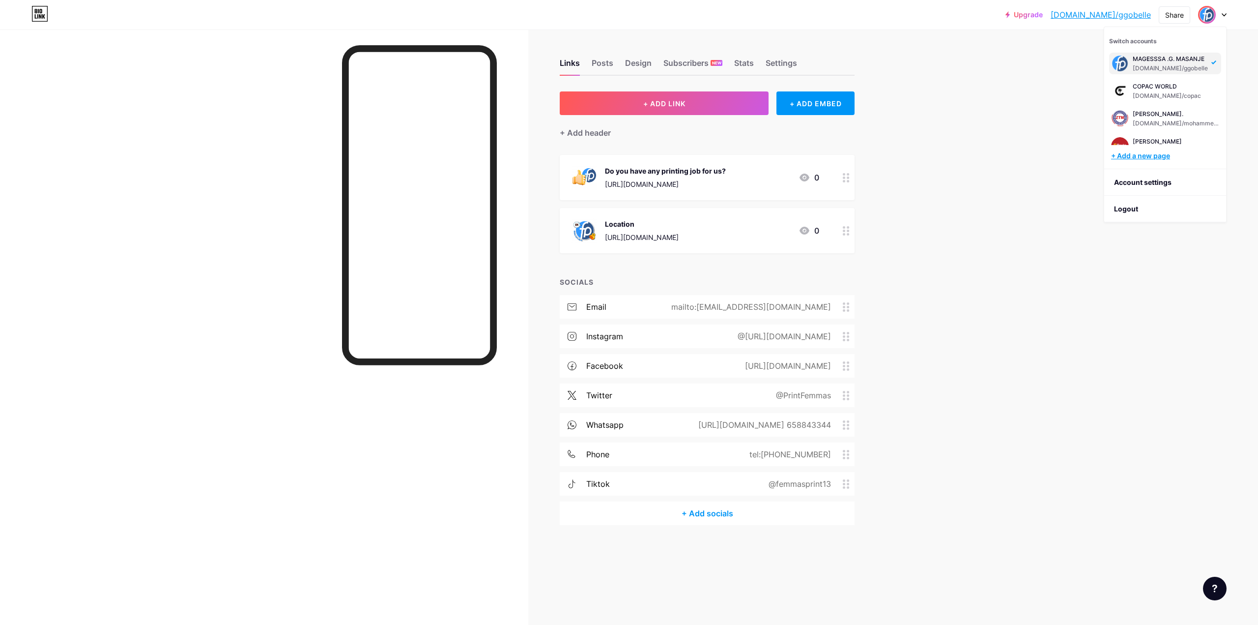 This screenshot has height=625, width=1258. Describe the element at coordinates (1175, 15) in the screenshot. I see `div: Share` at that location.